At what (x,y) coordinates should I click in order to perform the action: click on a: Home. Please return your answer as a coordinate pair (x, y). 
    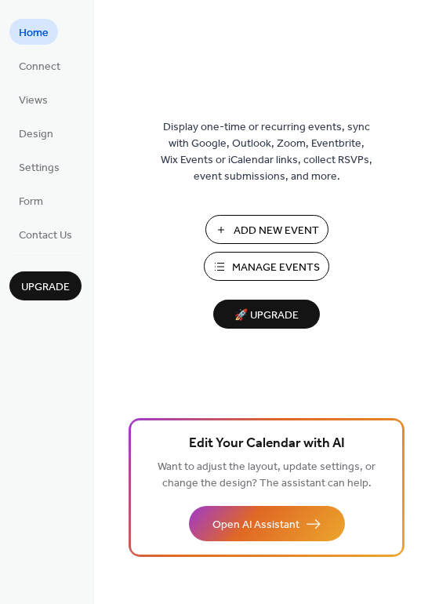
    Looking at the image, I should click on (34, 31).